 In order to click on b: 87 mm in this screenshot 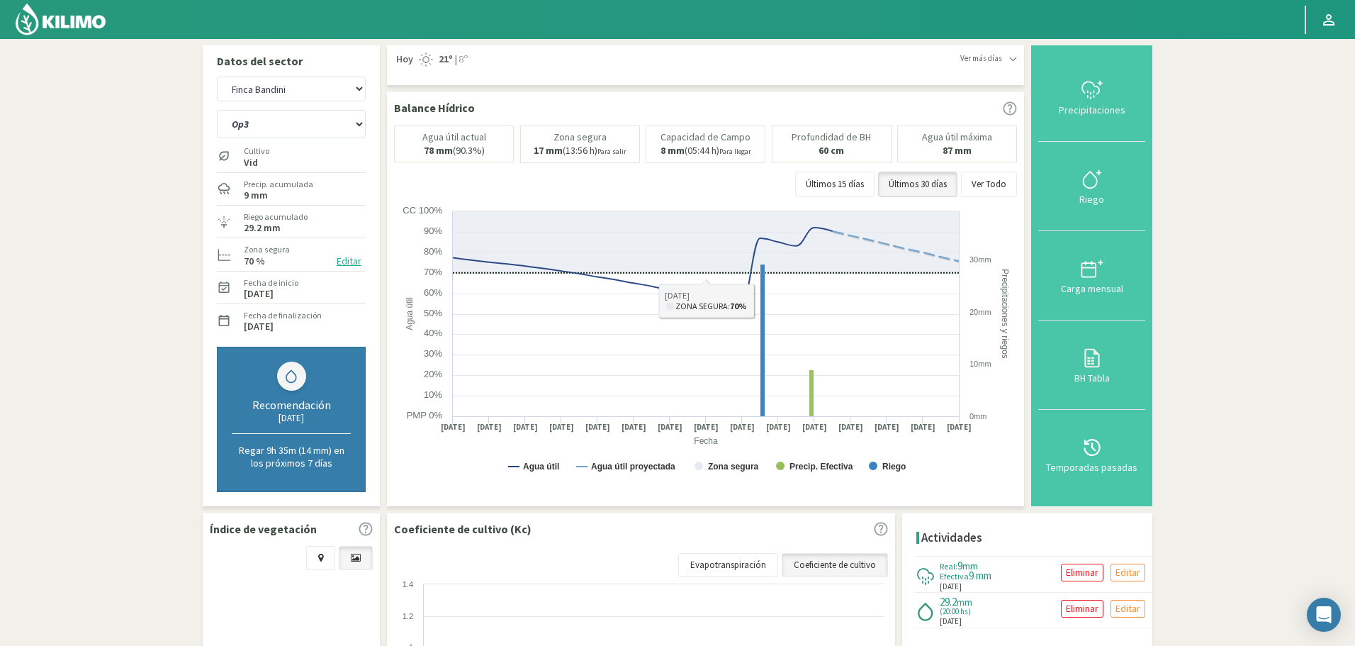, I will do `click(957, 150)`.